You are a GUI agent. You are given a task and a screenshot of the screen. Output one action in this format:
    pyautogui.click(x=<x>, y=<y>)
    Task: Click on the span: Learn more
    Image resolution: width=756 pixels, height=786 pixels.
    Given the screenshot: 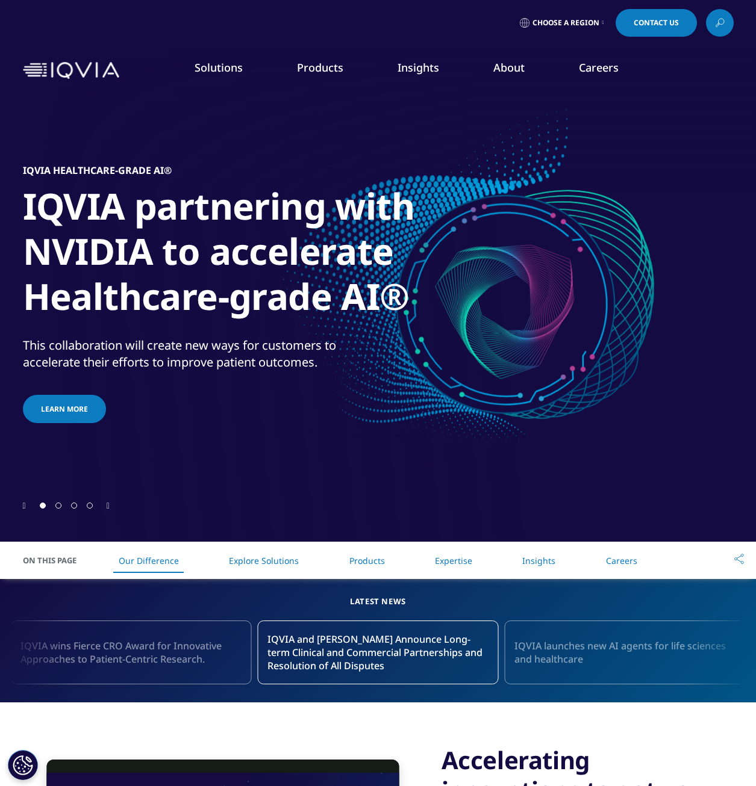 What is the action you would take?
    pyautogui.click(x=64, y=409)
    